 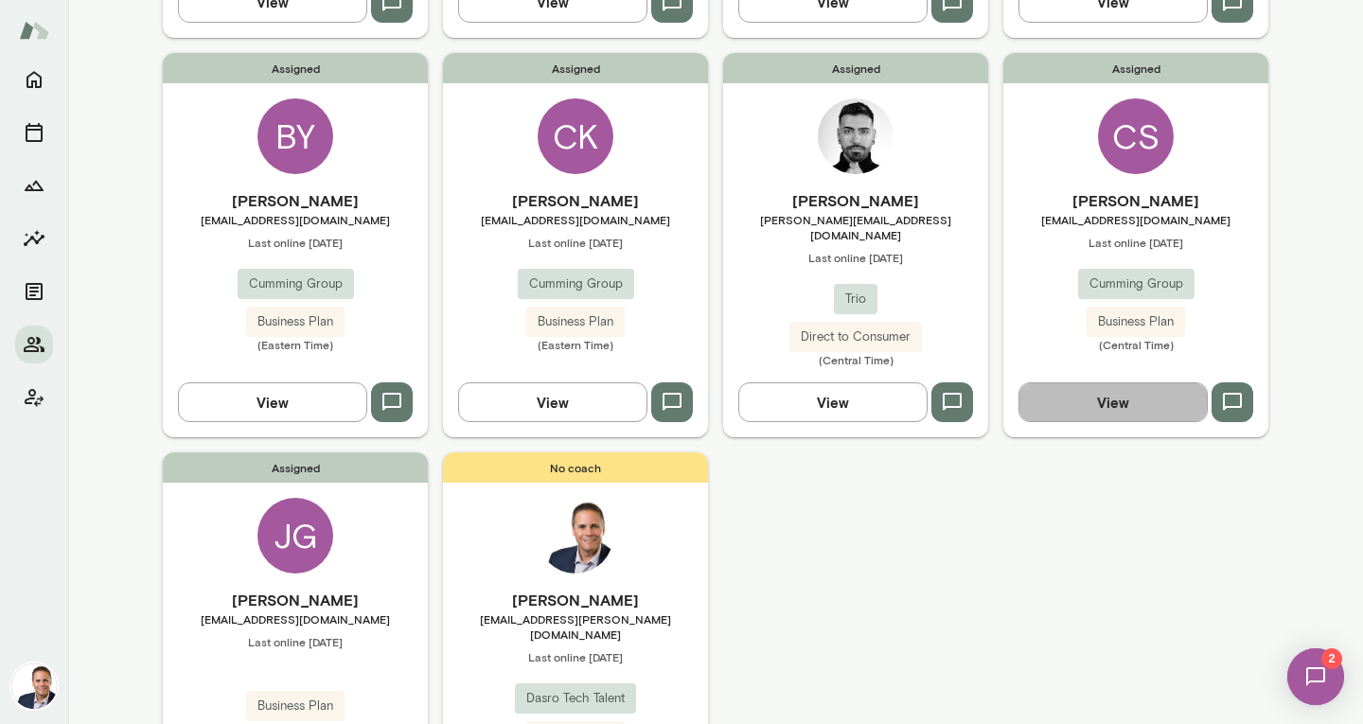 I want to click on img: Alex Kugell, so click(x=856, y=136).